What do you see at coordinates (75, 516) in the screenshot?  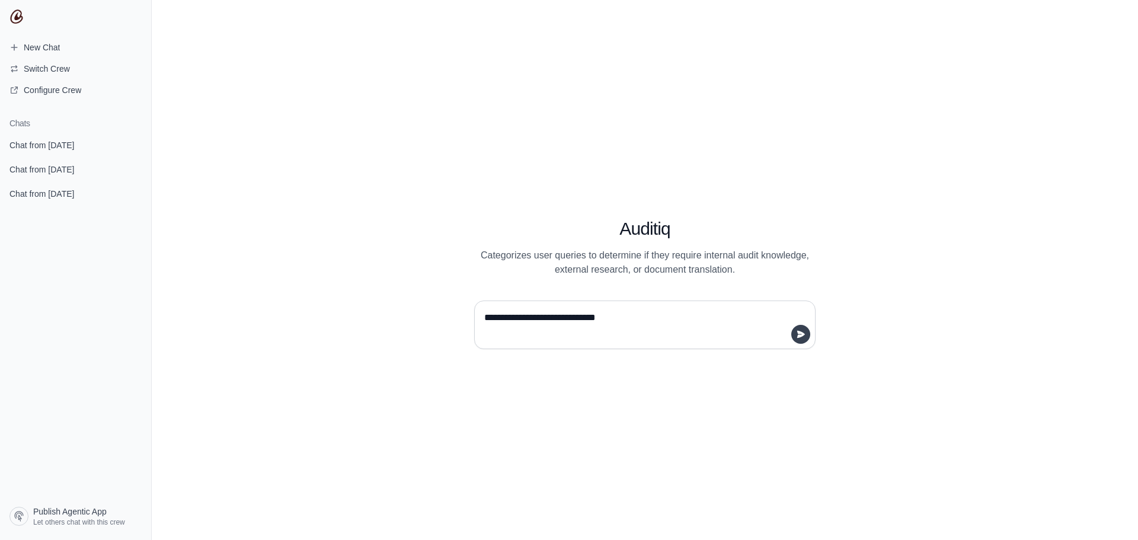 I see `a: Publish Agentic App Let others chat with this crew` at bounding box center [75, 516].